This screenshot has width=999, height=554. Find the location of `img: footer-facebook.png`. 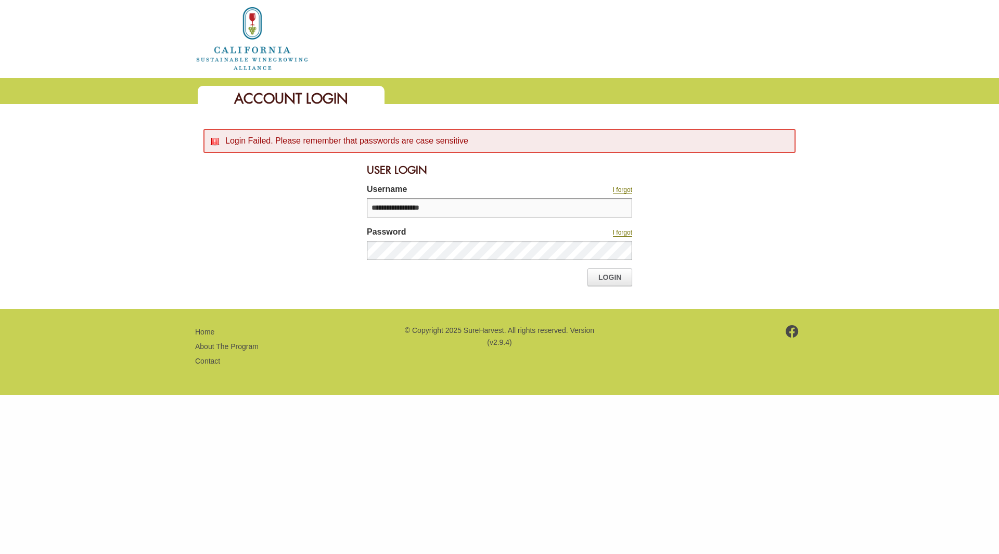

img: footer-facebook.png is located at coordinates (792, 331).